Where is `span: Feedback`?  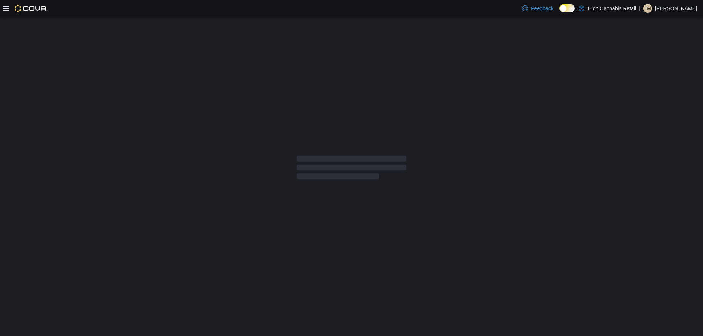
span: Feedback is located at coordinates (542, 8).